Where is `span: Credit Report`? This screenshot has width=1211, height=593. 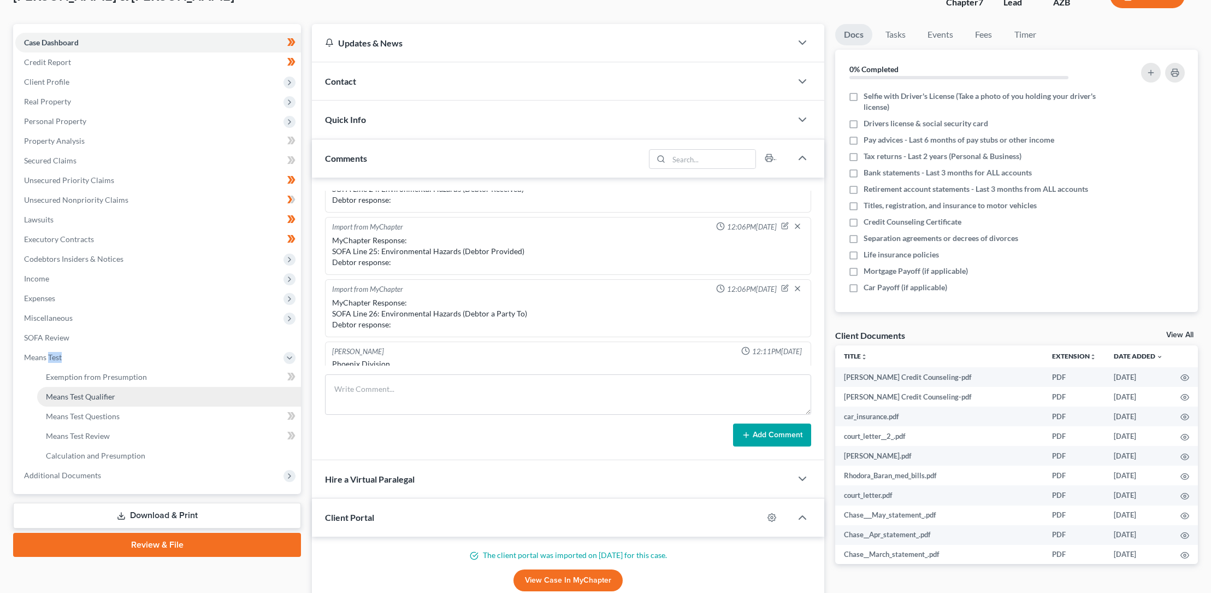 span: Credit Report is located at coordinates (48, 62).